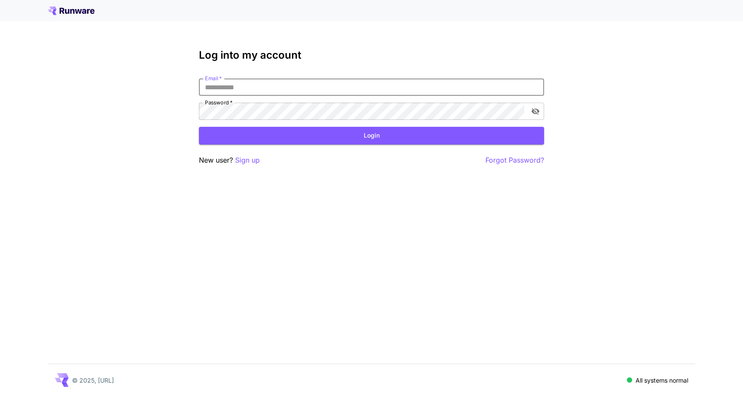 The width and height of the screenshot is (743, 396). What do you see at coordinates (662, 380) in the screenshot?
I see `p: All systems normal` at bounding box center [662, 380].